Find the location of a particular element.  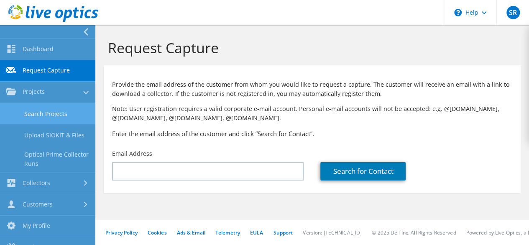

a: Telemetry is located at coordinates (228, 232).